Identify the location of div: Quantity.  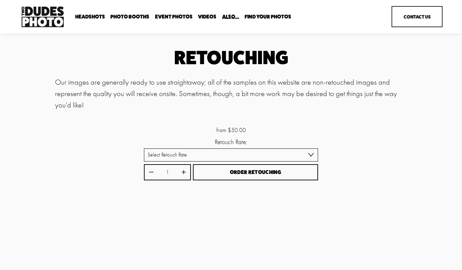
(167, 172).